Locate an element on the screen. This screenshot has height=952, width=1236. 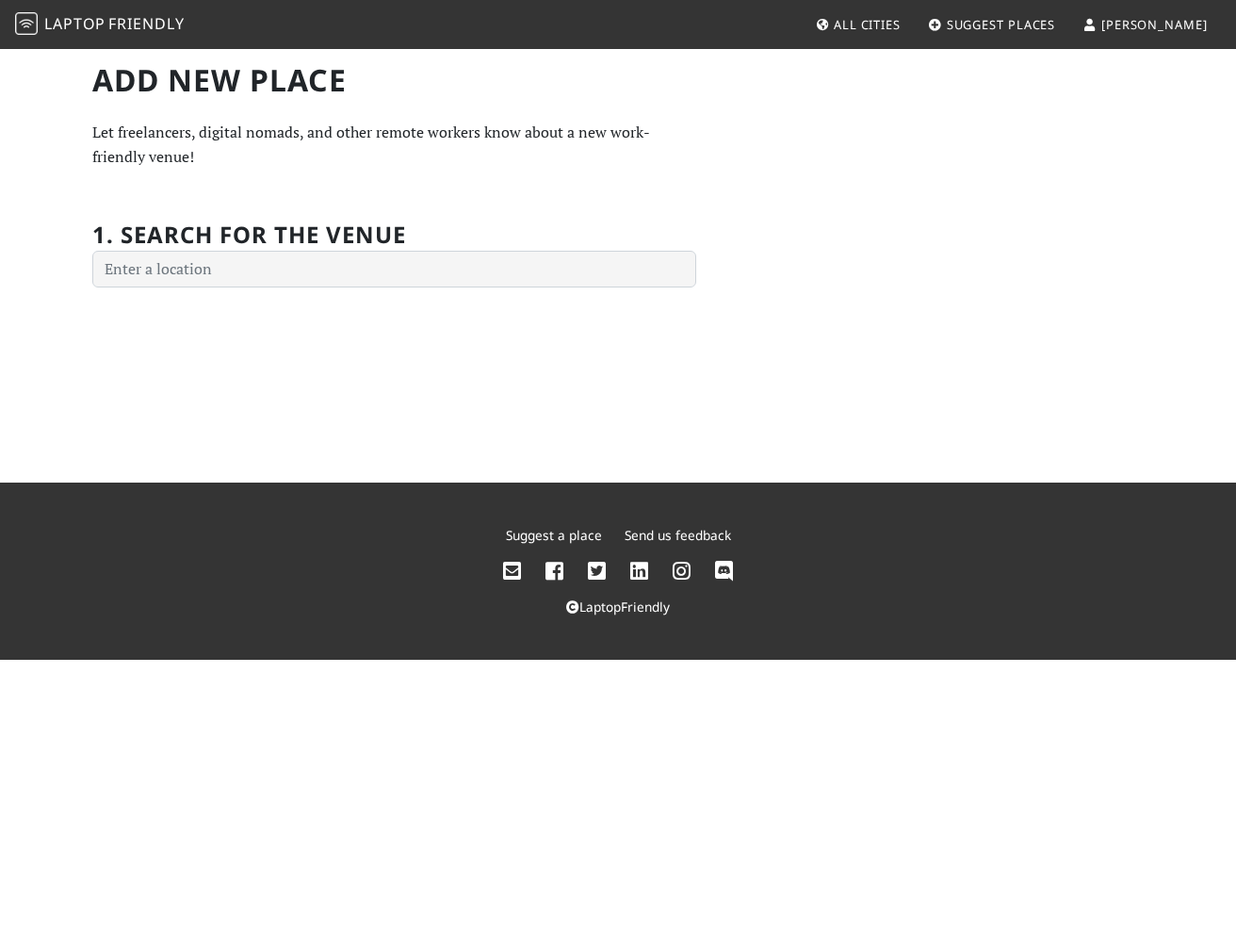
a: Suggest a place is located at coordinates (554, 534).